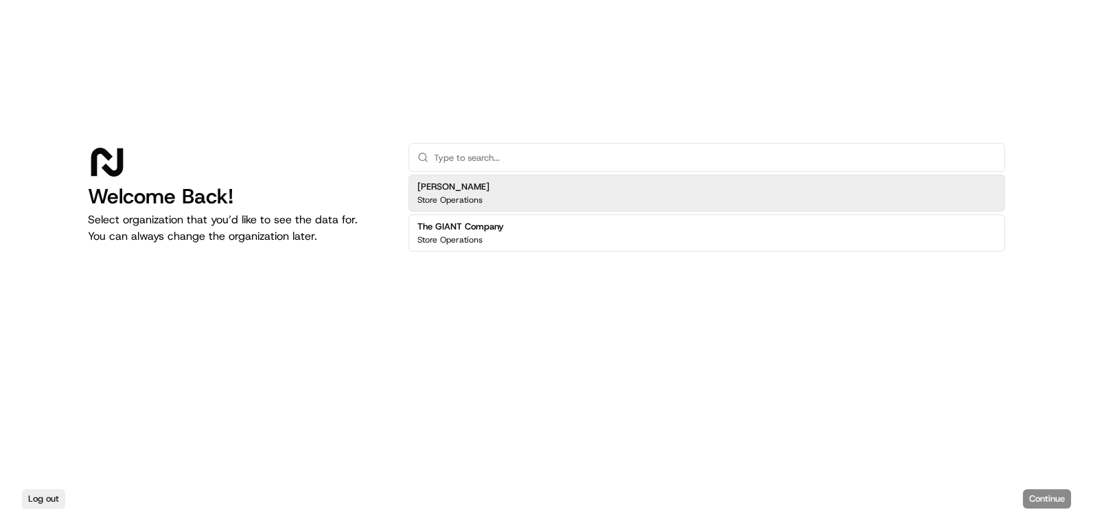 The height and width of the screenshot is (514, 1093). What do you see at coordinates (237, 228) in the screenshot?
I see `p: Select organization that you’d like to see the data for. You can always change the organization l...` at bounding box center [237, 228].